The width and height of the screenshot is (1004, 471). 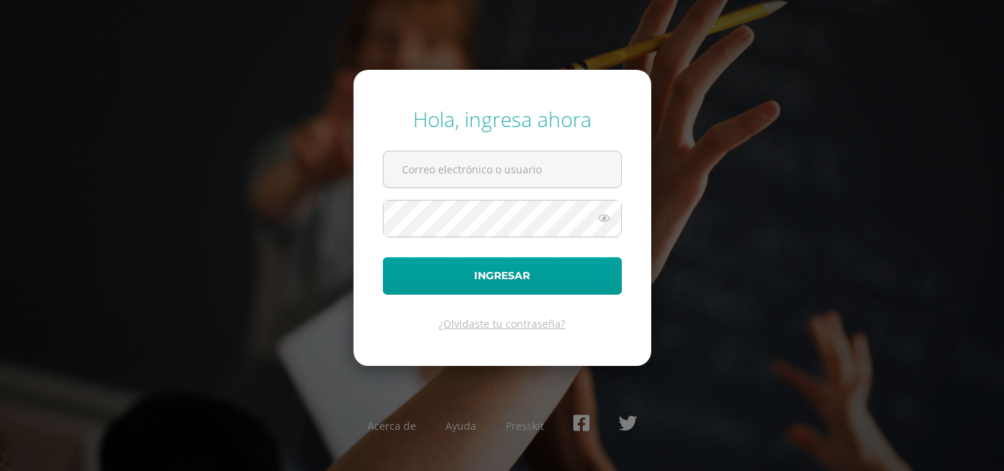 I want to click on input: Correo electrónico o usuario, so click(x=502, y=169).